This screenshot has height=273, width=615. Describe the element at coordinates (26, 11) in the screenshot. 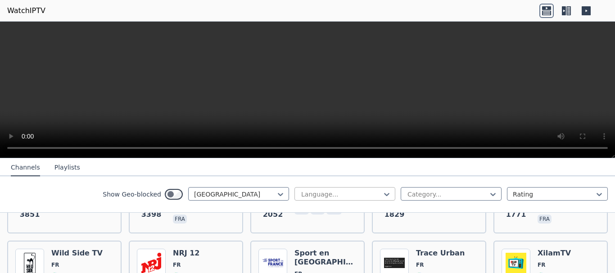

I see `a: WatchIPTV` at that location.